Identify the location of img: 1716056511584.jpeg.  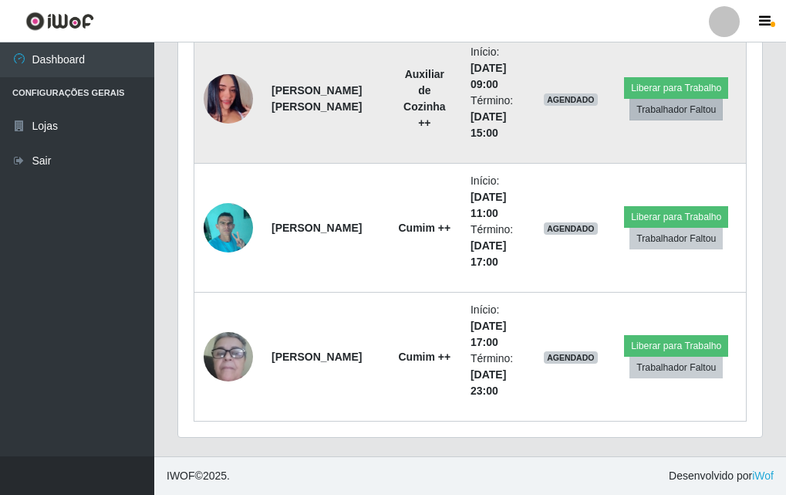
(228, 99).